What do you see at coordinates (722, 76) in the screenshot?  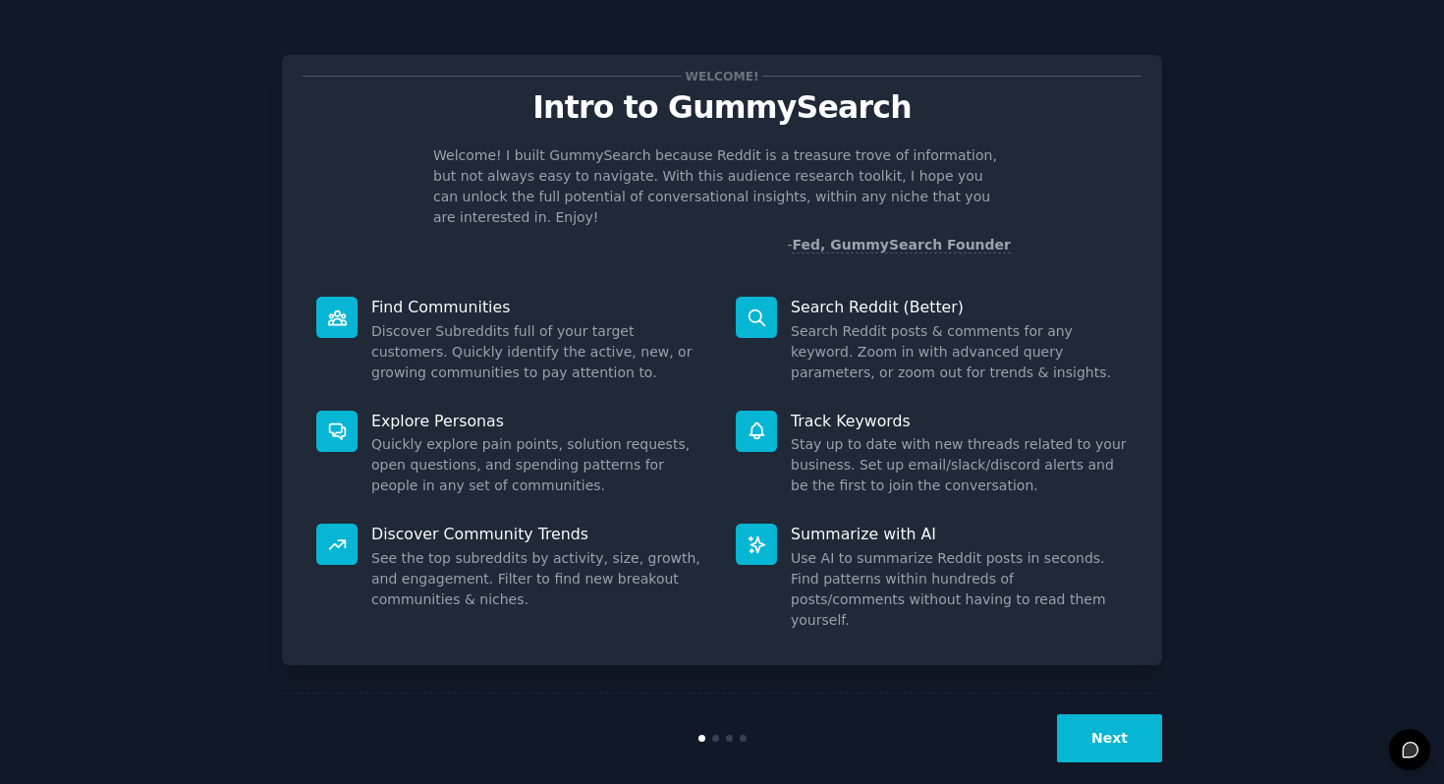 I see `span: Welcome!` at bounding box center [722, 76].